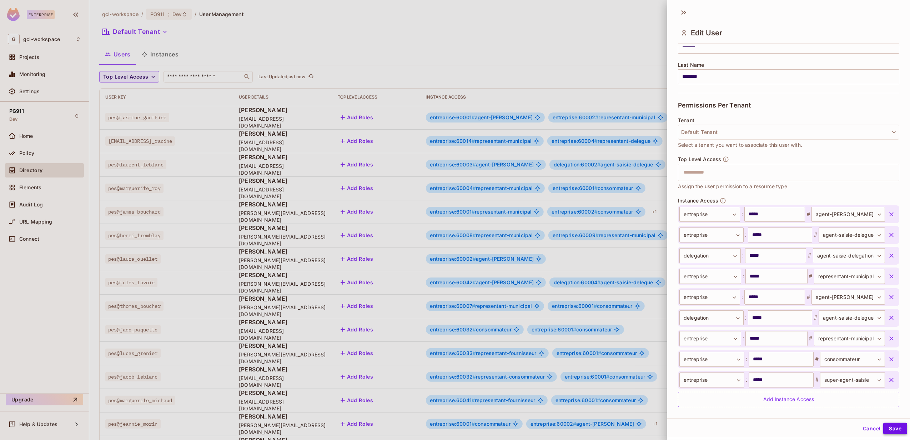 The height and width of the screenshot is (440, 910). I want to click on button: Default Tenant, so click(788, 132).